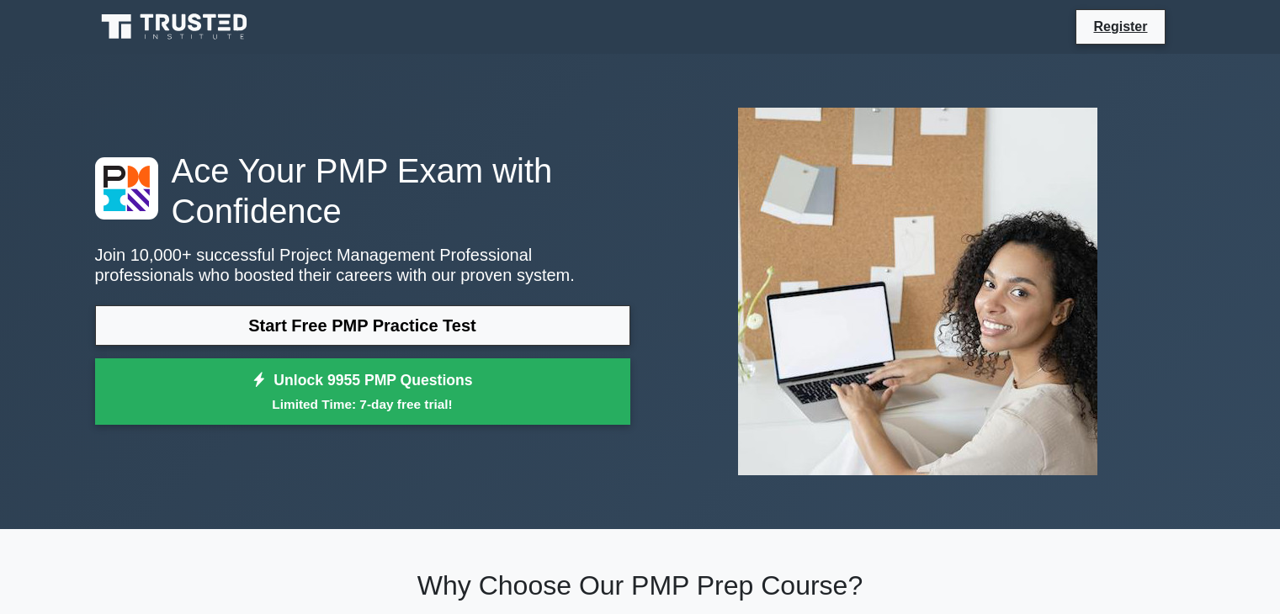  I want to click on a: Unlock 9955 PMP QuestionsLimited Time: 7-day free trial!, so click(363, 392).